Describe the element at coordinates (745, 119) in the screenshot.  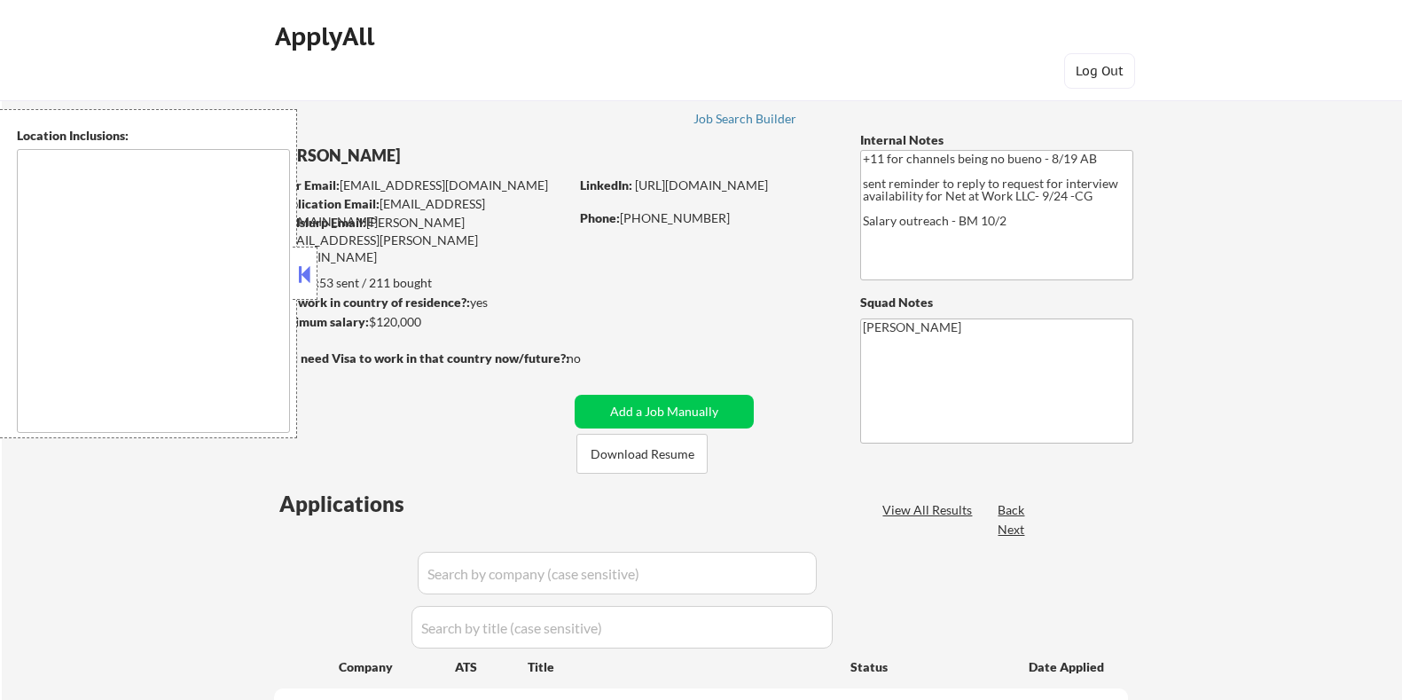
I see `div: Job Search Builder` at that location.